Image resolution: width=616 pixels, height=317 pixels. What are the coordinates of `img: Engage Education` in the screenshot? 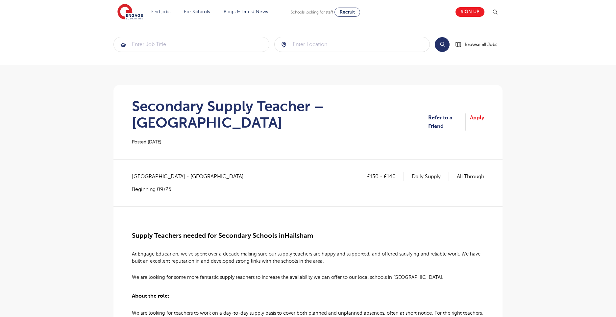 It's located at (130, 12).